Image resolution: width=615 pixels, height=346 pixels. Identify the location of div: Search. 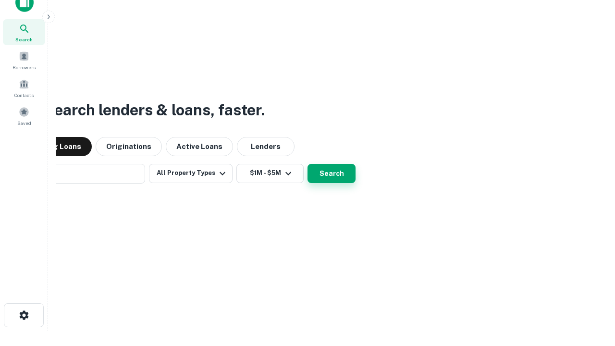
(24, 32).